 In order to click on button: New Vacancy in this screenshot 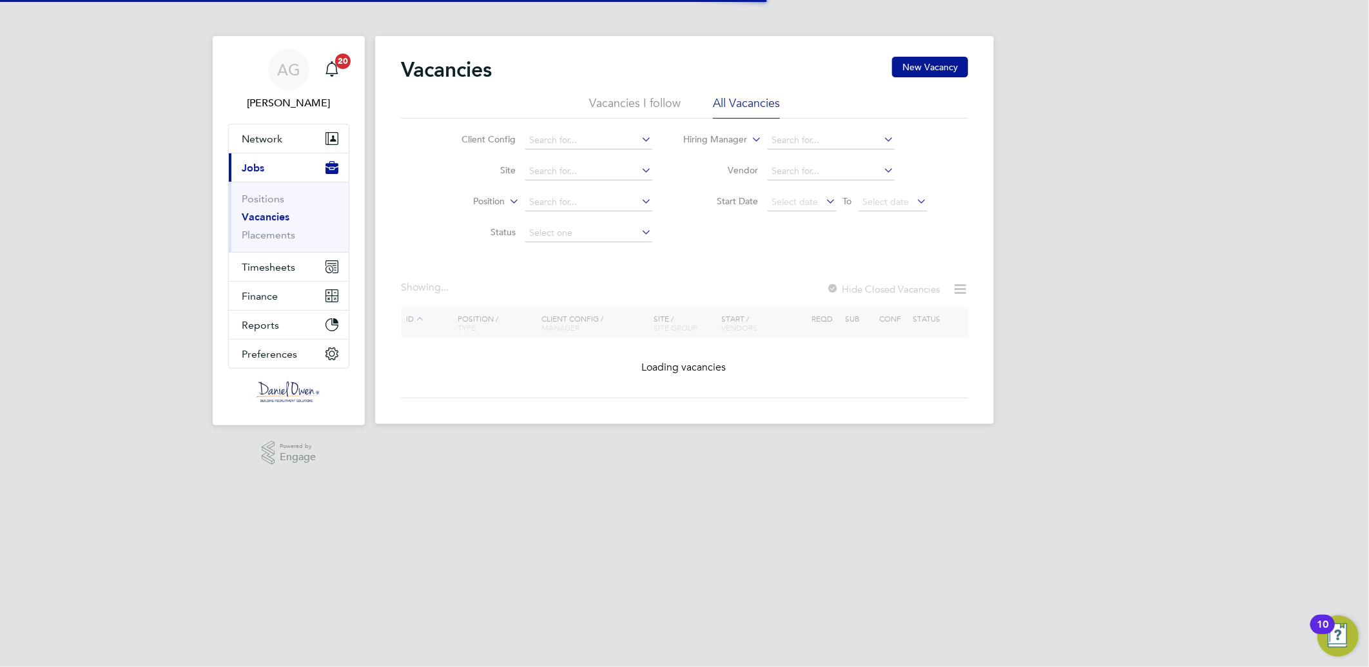, I will do `click(930, 67)`.